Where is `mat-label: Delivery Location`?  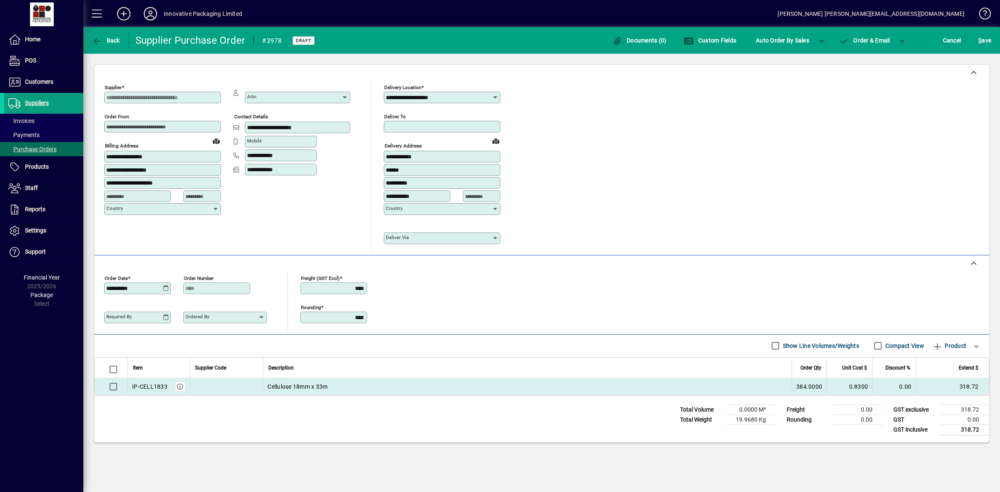
mat-label: Delivery Location is located at coordinates (403, 88).